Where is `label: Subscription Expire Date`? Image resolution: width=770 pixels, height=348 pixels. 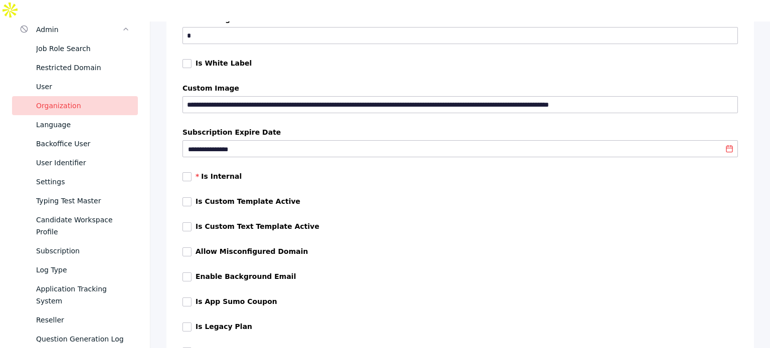
label: Subscription Expire Date is located at coordinates (460, 132).